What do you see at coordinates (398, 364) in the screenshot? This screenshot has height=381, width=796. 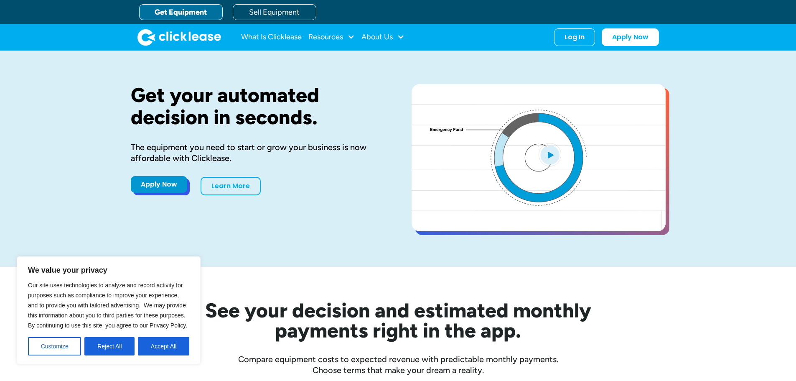 I see `div: Compare equipment costs to expected revenue with predictable monthly payments. Choose terms that ...` at bounding box center [398, 364].